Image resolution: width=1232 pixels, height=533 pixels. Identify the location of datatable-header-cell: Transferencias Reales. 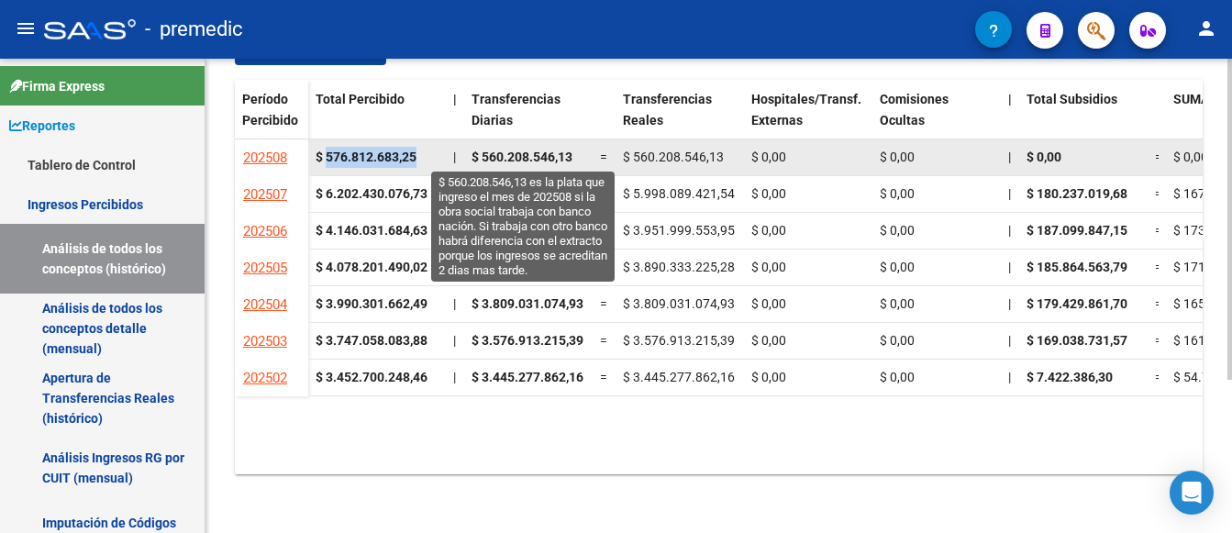
(680, 118).